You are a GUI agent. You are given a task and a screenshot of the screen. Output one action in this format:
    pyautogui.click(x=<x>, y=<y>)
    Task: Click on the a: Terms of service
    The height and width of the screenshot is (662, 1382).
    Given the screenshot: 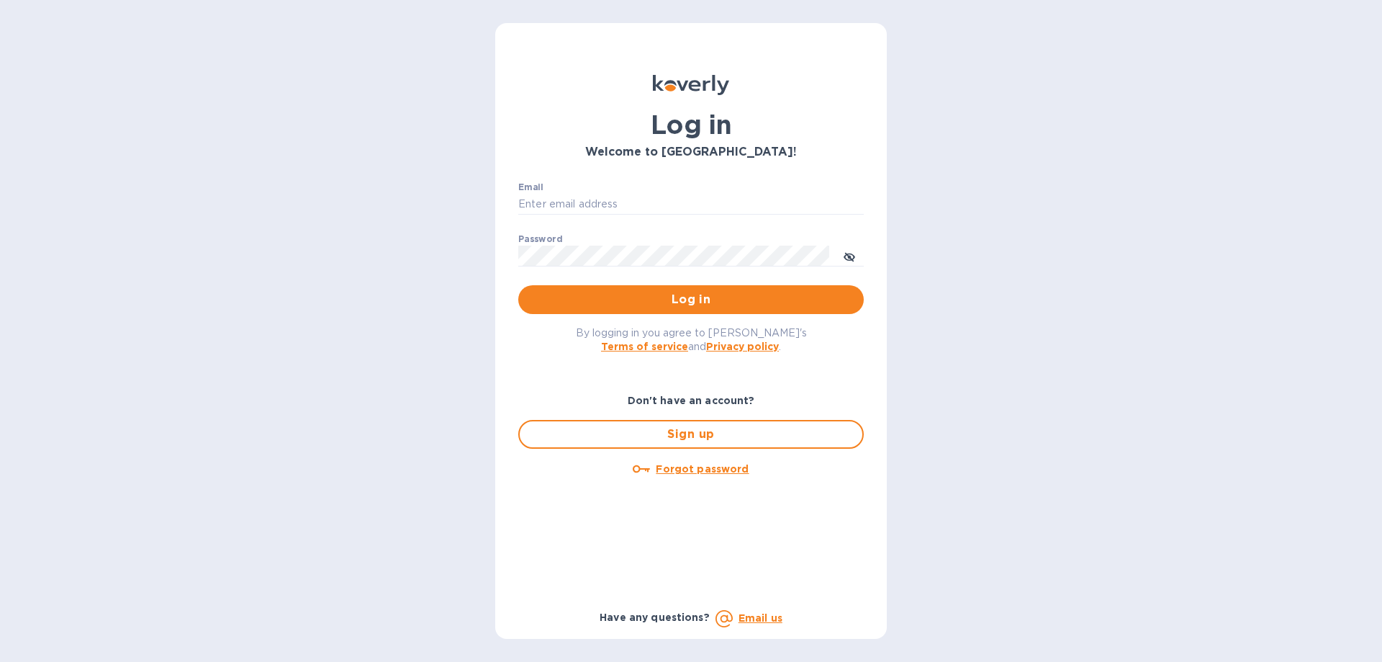 What is the action you would take?
    pyautogui.click(x=644, y=346)
    